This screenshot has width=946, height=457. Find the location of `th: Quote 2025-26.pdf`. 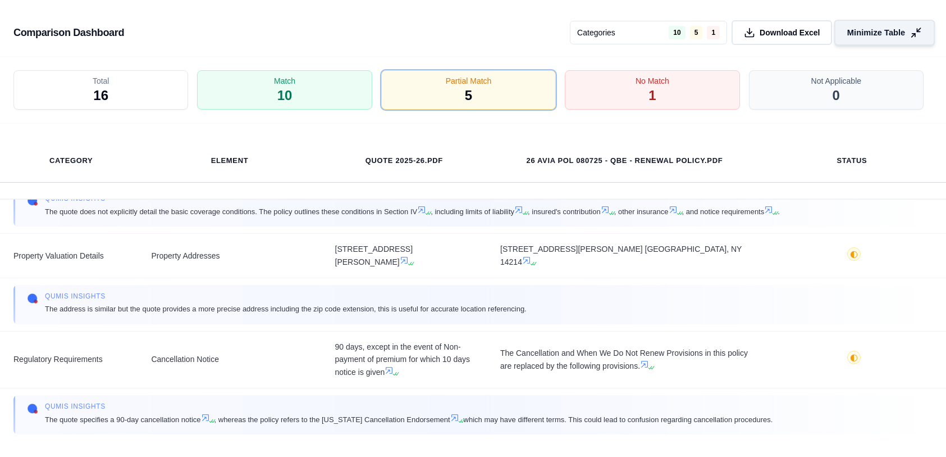

th: Quote 2025-26.pdf is located at coordinates (404, 161).